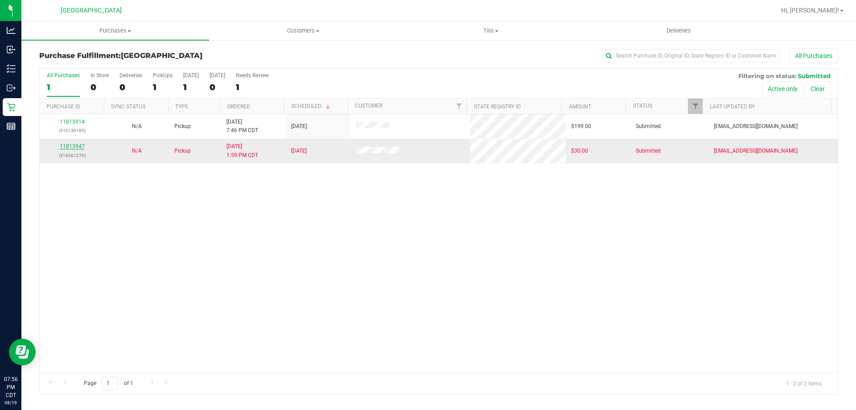 The image size is (856, 410). Describe the element at coordinates (804, 383) in the screenshot. I see `span: 1 - 2 of 2 items` at that location.